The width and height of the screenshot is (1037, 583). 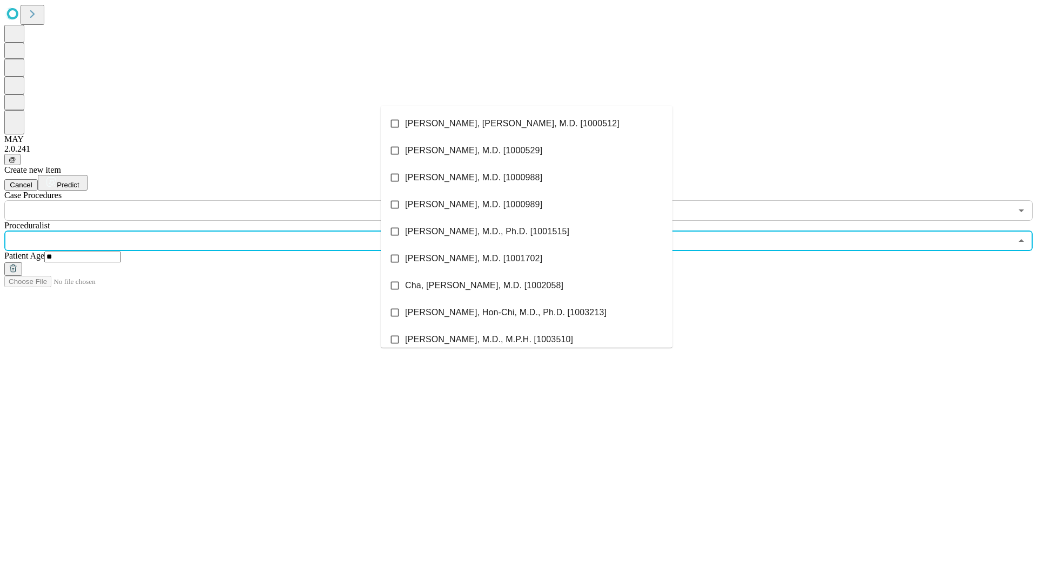 I want to click on span: Predict, so click(x=68, y=185).